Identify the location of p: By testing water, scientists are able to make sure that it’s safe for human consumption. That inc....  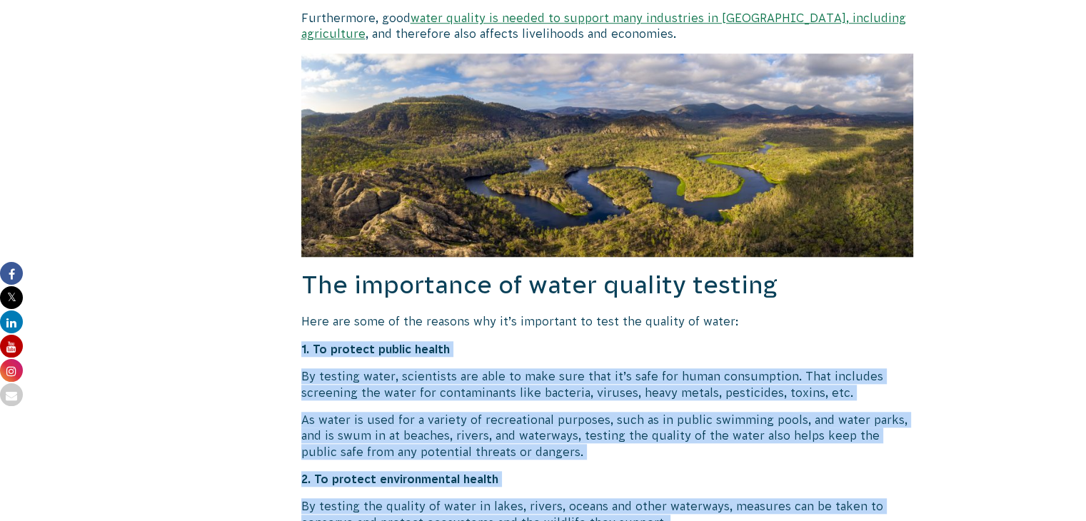
(608, 384).